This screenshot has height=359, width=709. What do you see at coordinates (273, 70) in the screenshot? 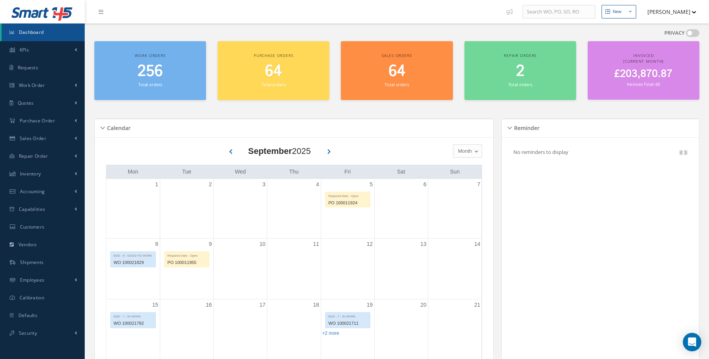
I see `a: Purchase orders 64 Total orders` at bounding box center [273, 70].